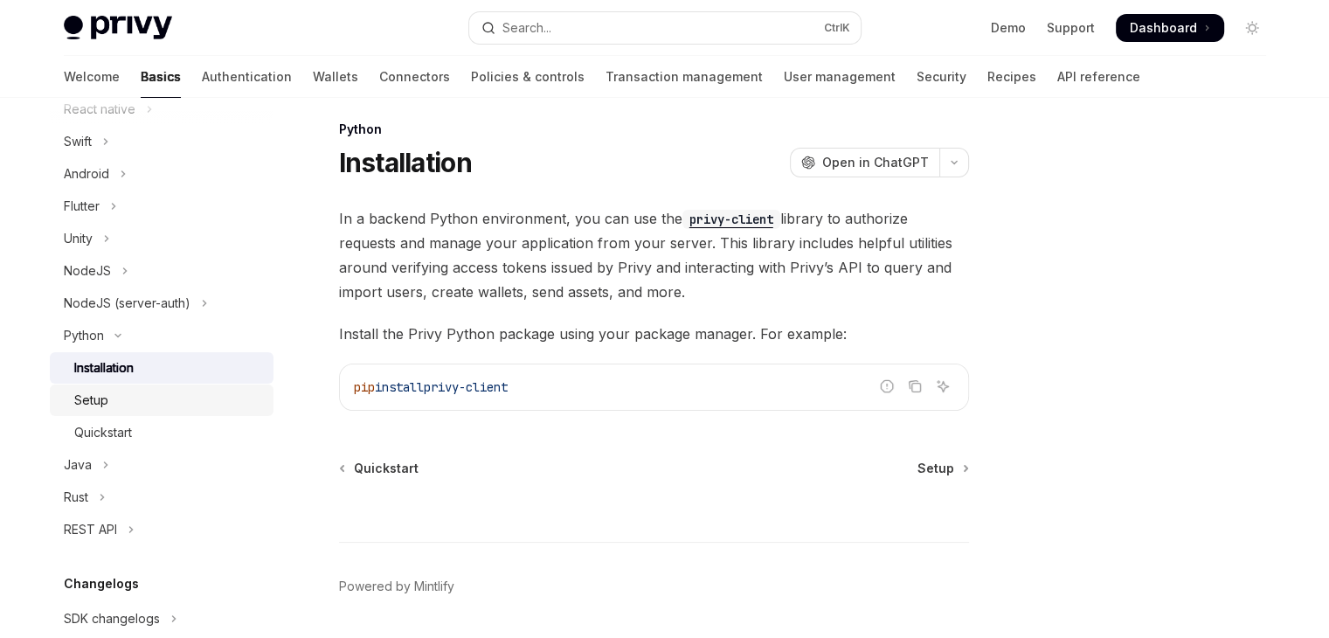  Describe the element at coordinates (1170, 28) in the screenshot. I see `a: Dashboard` at that location.